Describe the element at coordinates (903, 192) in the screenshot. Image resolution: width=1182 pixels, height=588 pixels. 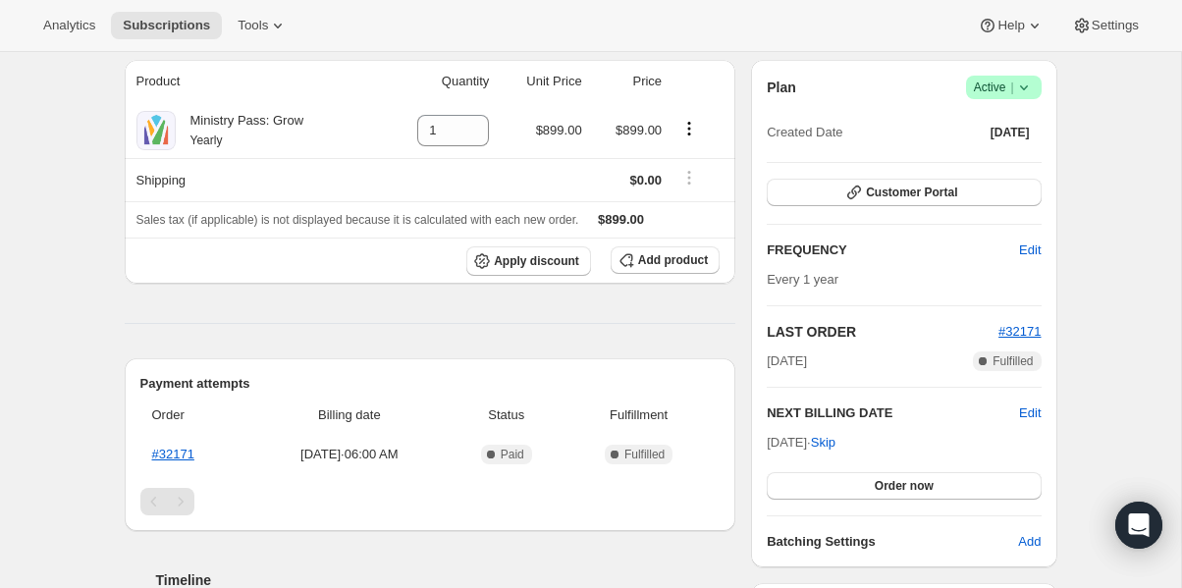
I see `button: Customer Portal` at that location.